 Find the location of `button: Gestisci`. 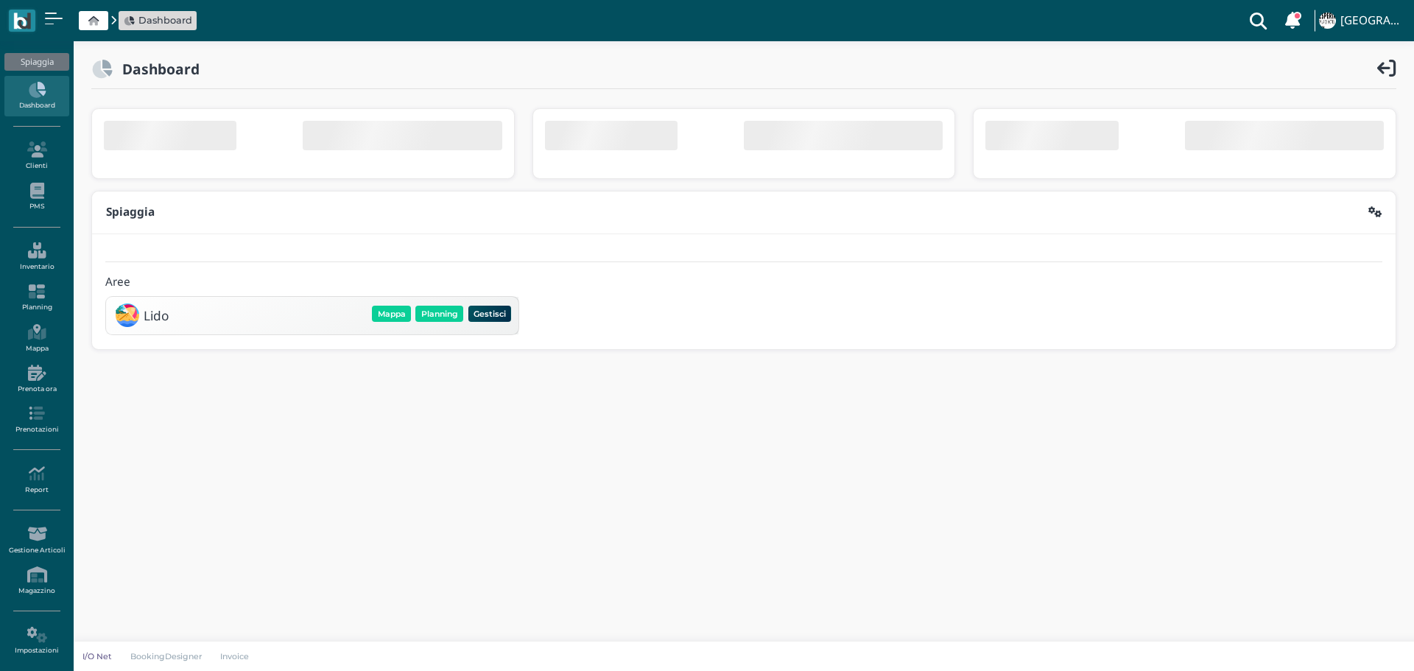

button: Gestisci is located at coordinates (490, 314).